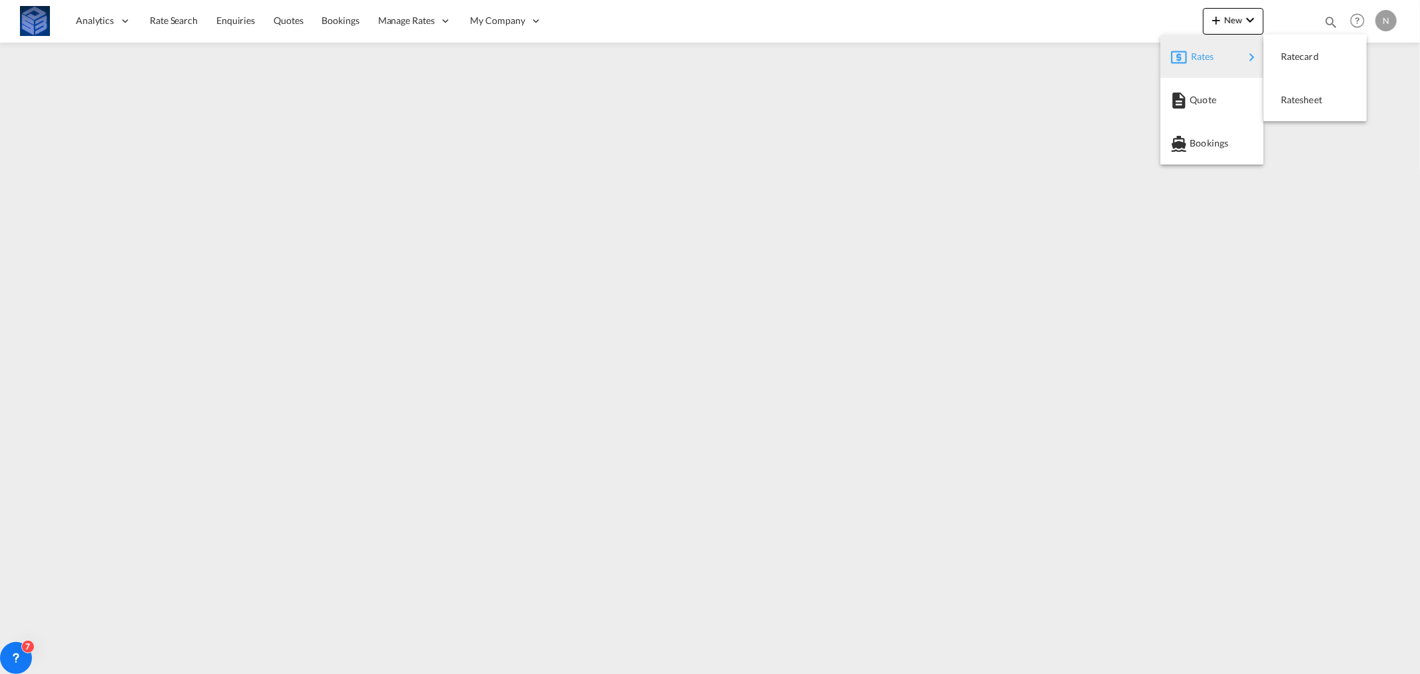  What do you see at coordinates (1212, 143) in the screenshot?
I see `div: Bookings` at bounding box center [1212, 143].